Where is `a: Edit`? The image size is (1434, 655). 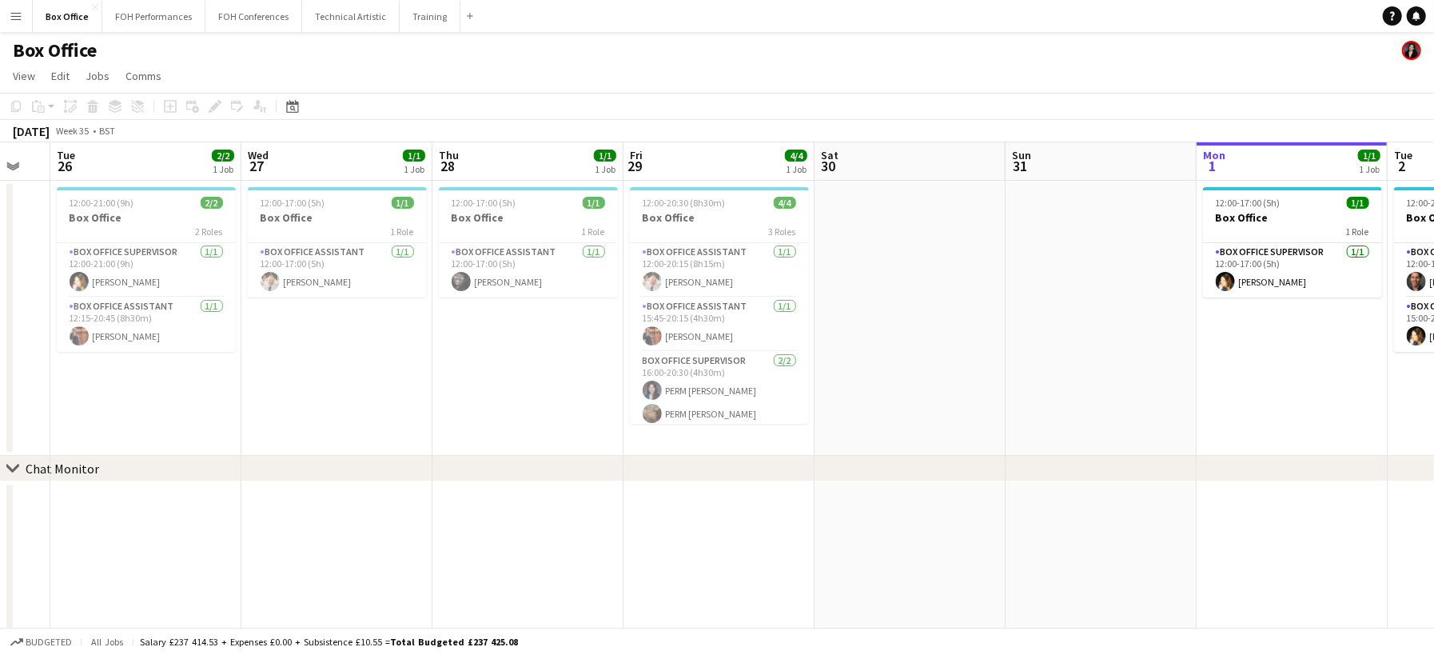 a: Edit is located at coordinates (60, 76).